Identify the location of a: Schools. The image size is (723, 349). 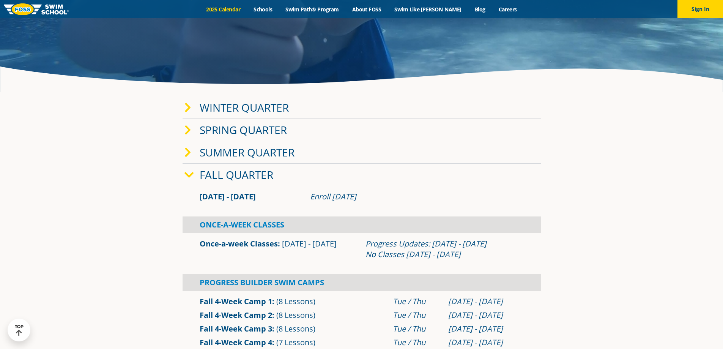
(263, 9).